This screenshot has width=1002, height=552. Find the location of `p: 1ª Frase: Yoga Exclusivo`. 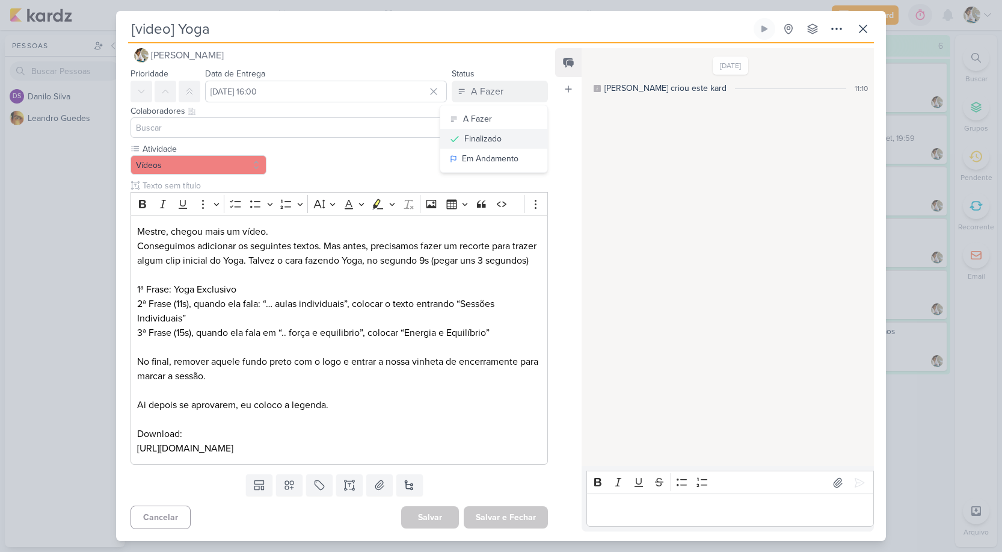

p: 1ª Frase: Yoga Exclusivo is located at coordinates (339, 289).